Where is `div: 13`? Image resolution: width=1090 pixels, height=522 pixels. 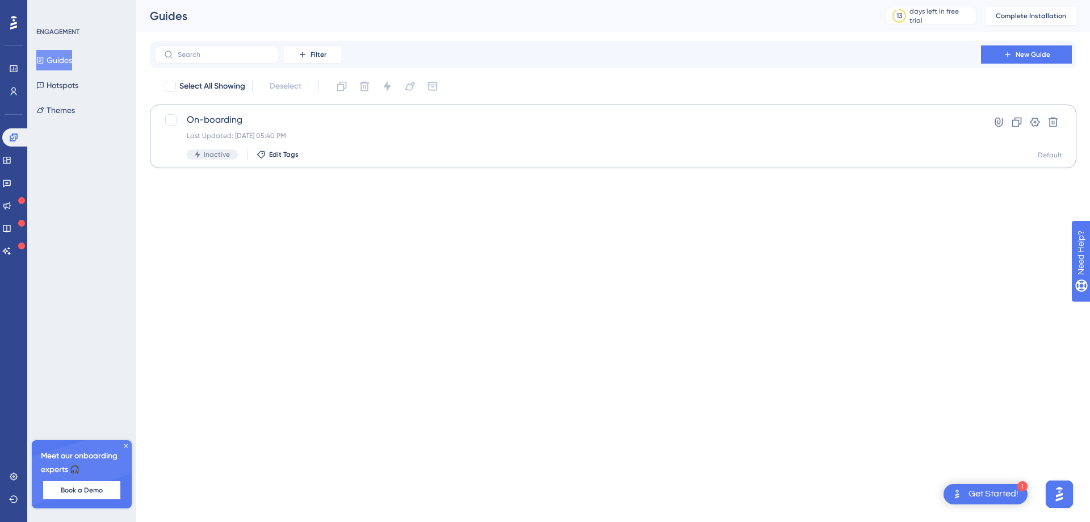
div: 13 is located at coordinates (900, 16).